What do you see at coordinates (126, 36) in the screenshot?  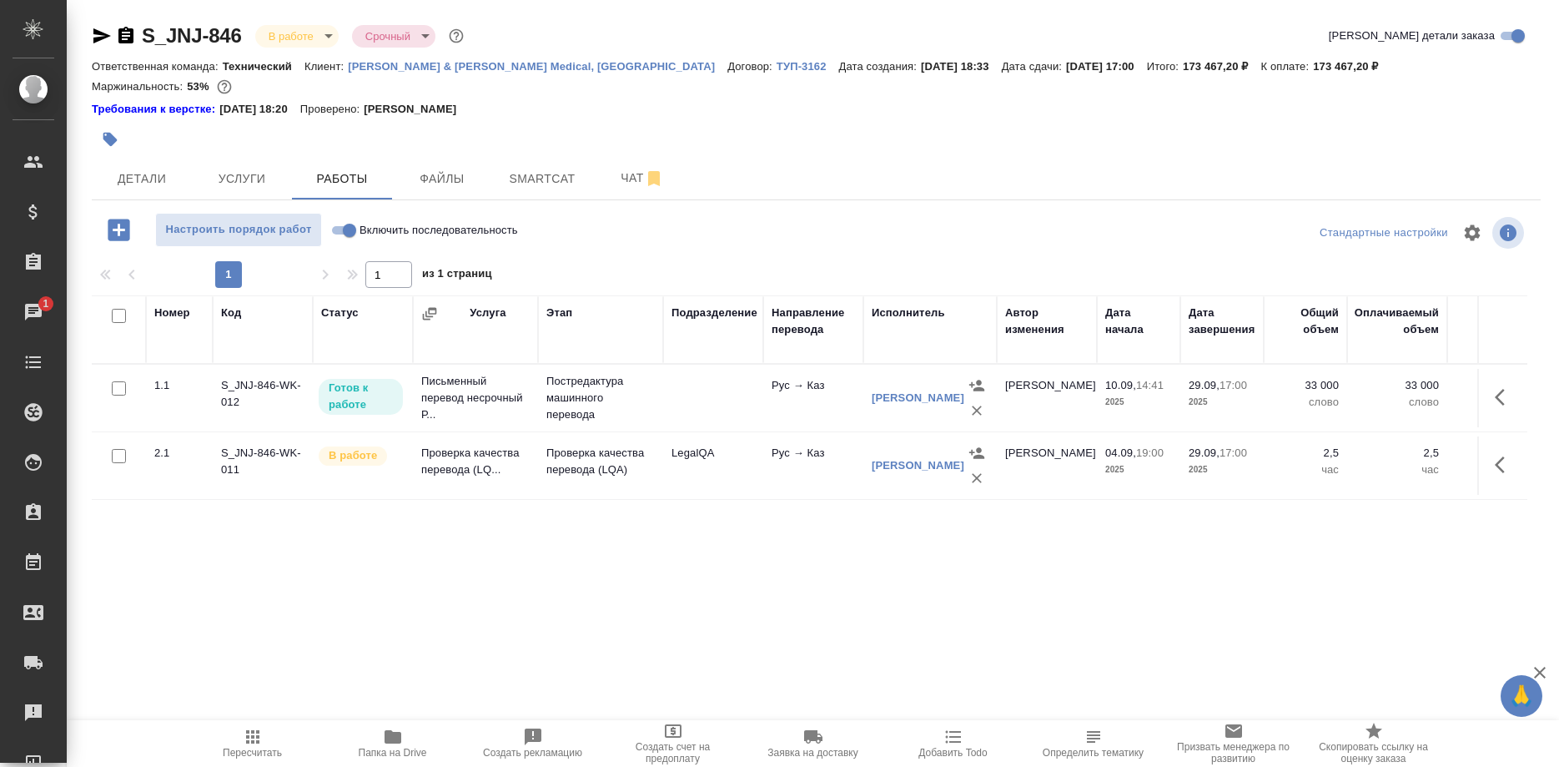 I see `button: Скопировать ссылку` at bounding box center [126, 36].